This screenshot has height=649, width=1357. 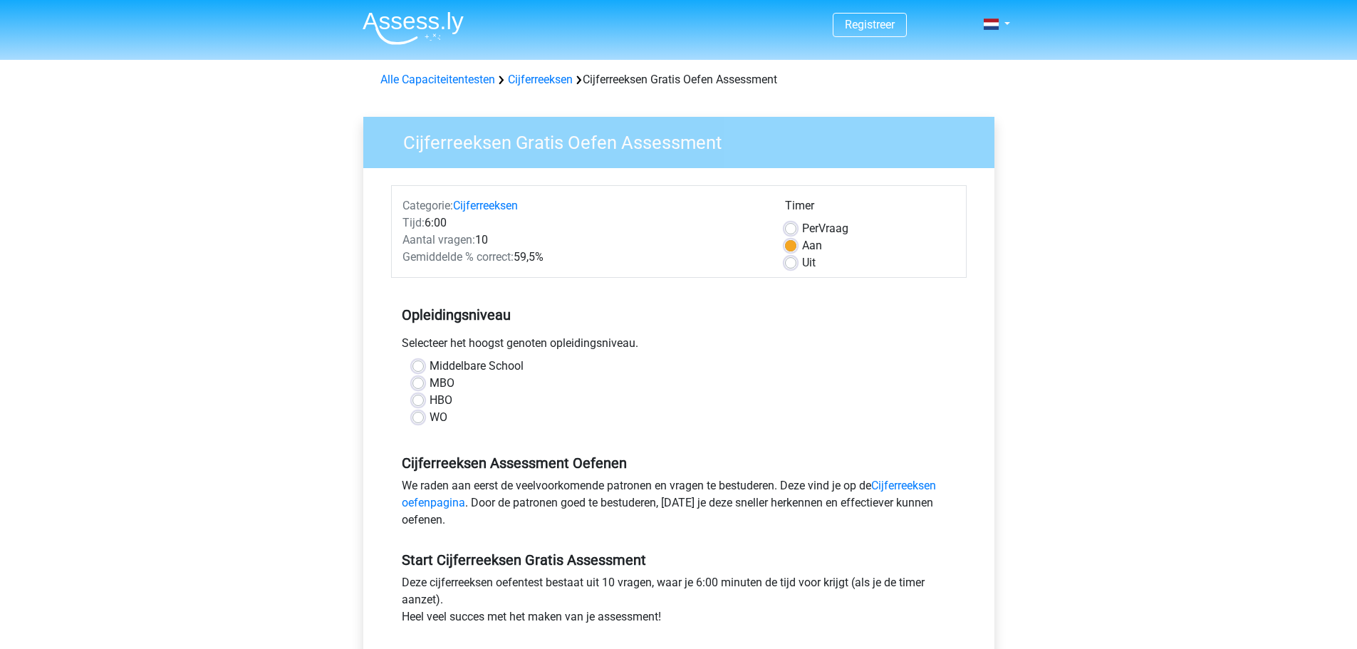 I want to click on label: Middelbare School, so click(x=477, y=366).